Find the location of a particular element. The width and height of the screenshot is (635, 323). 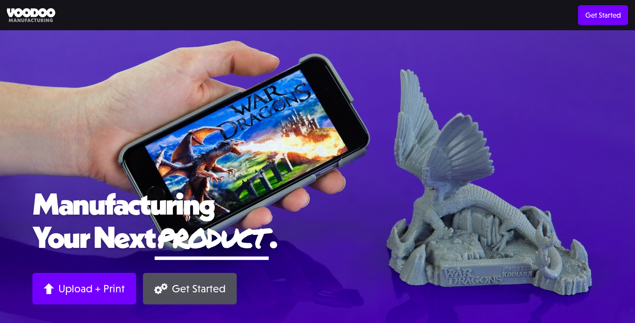

div: Upload + Print is located at coordinates (92, 289).